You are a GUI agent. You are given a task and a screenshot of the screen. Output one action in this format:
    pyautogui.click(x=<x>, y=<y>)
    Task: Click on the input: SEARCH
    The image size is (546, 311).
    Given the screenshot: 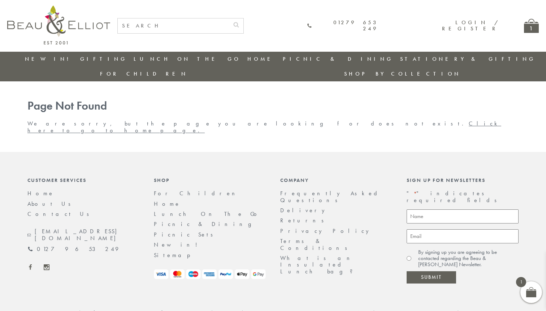 What is the action you would take?
    pyautogui.click(x=173, y=26)
    